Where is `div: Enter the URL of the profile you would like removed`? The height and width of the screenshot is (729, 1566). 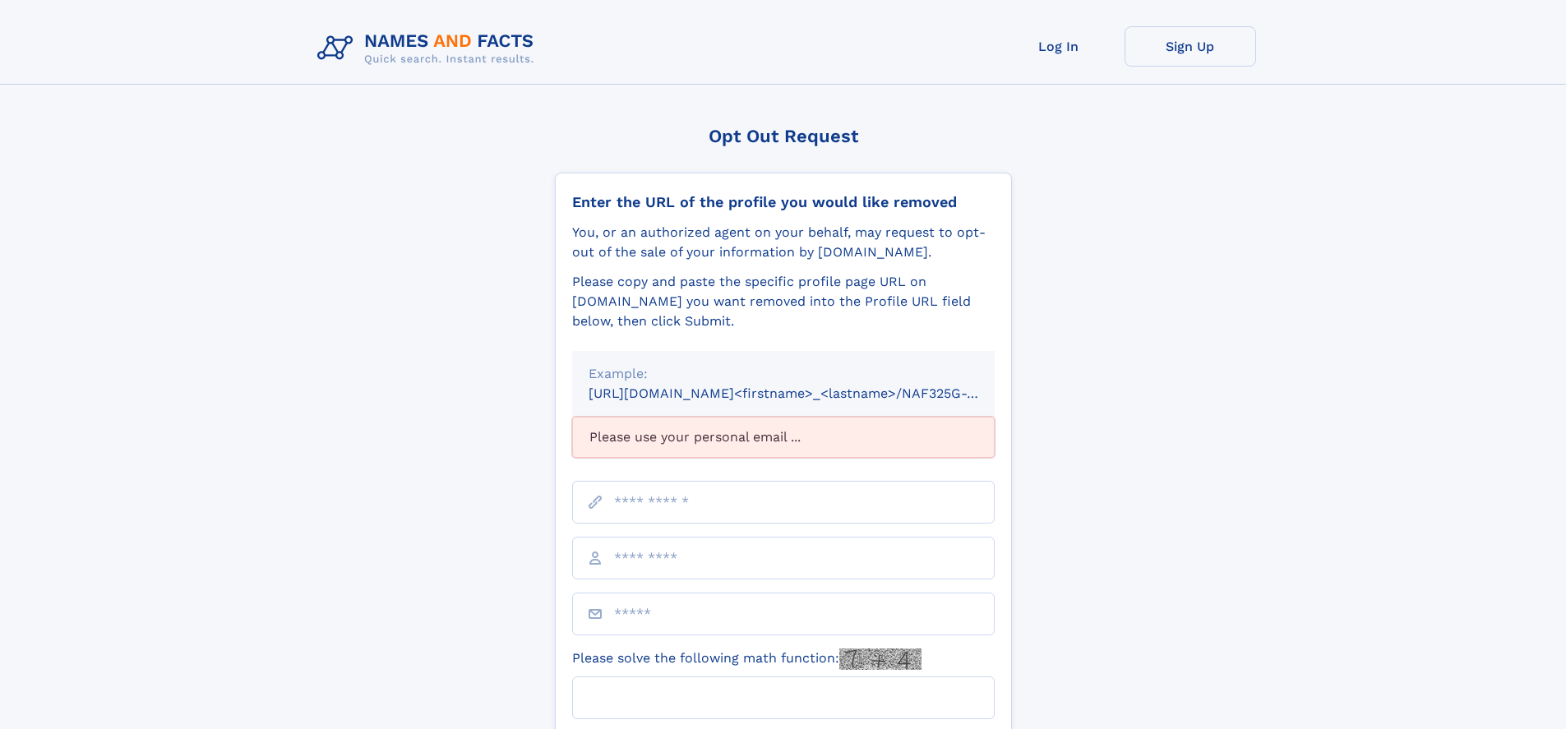
div: Enter the URL of the profile you would like removed is located at coordinates (783, 202).